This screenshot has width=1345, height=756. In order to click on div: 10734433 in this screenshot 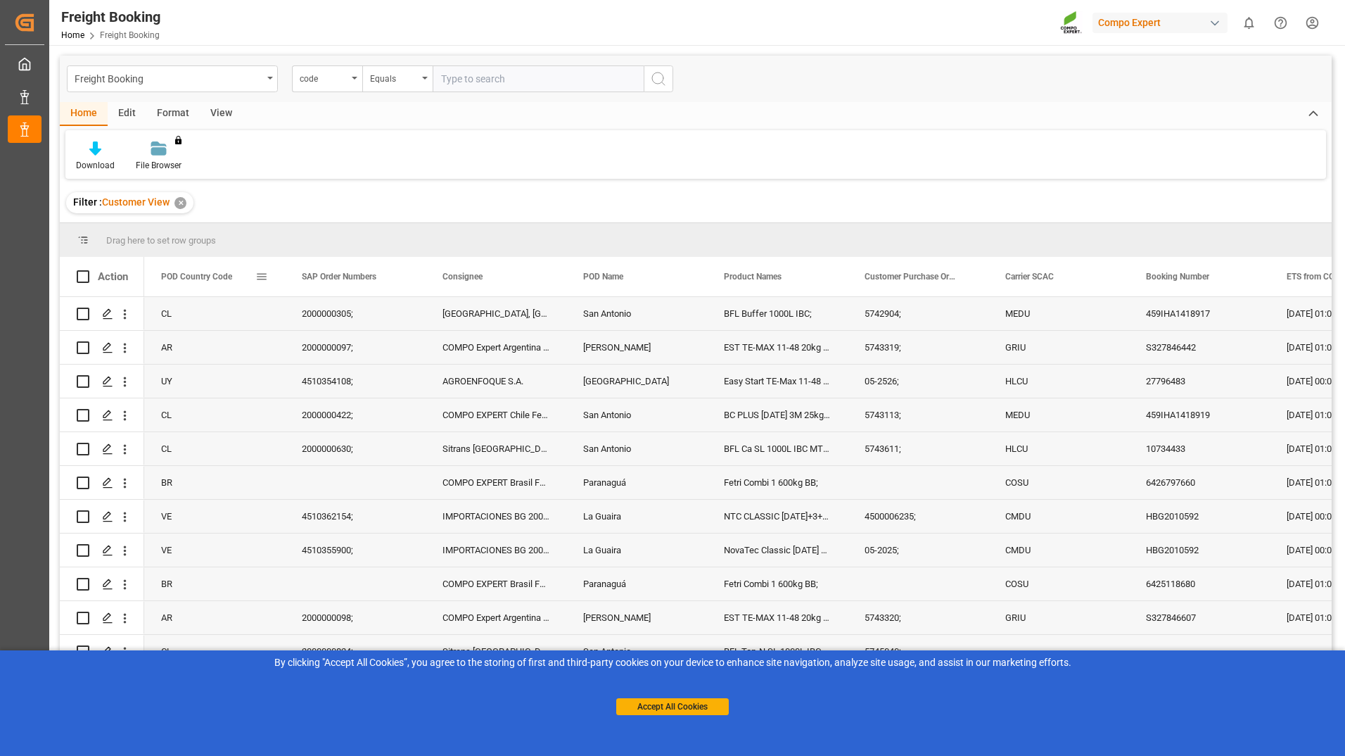, I will do `click(1199, 448)`.